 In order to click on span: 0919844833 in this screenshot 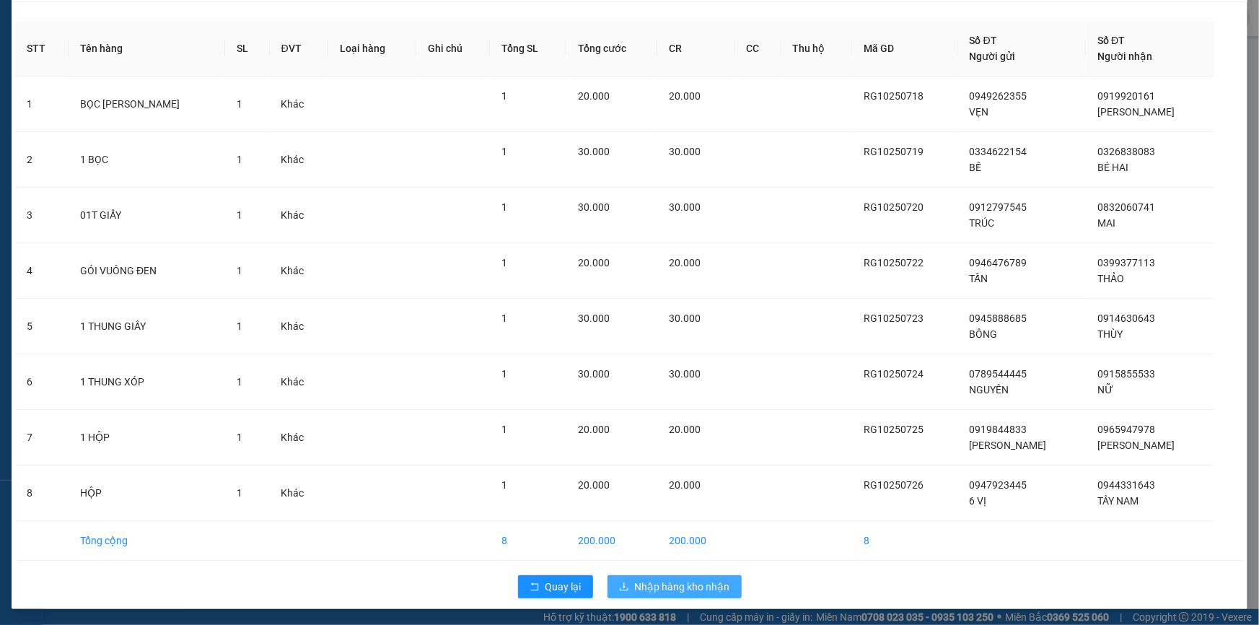, I will do `click(999, 429)`.